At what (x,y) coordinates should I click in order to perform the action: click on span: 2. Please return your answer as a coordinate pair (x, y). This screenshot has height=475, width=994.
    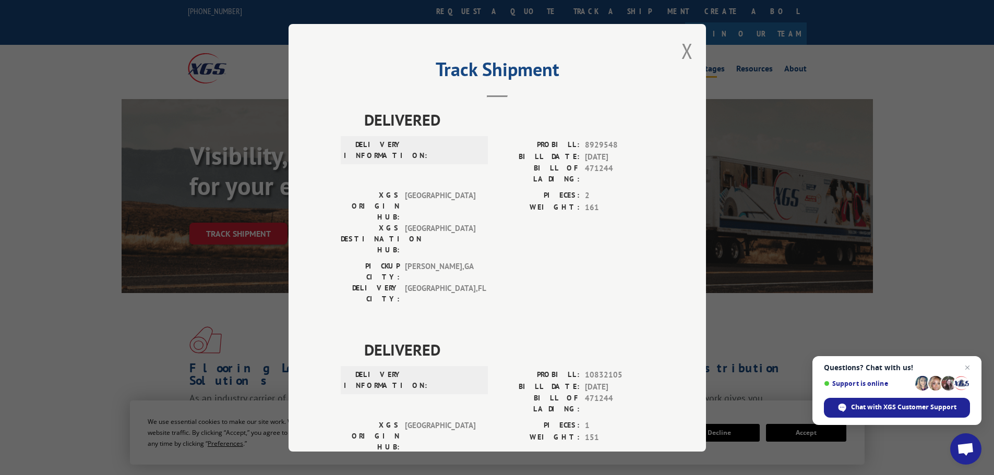
    Looking at the image, I should click on (619, 196).